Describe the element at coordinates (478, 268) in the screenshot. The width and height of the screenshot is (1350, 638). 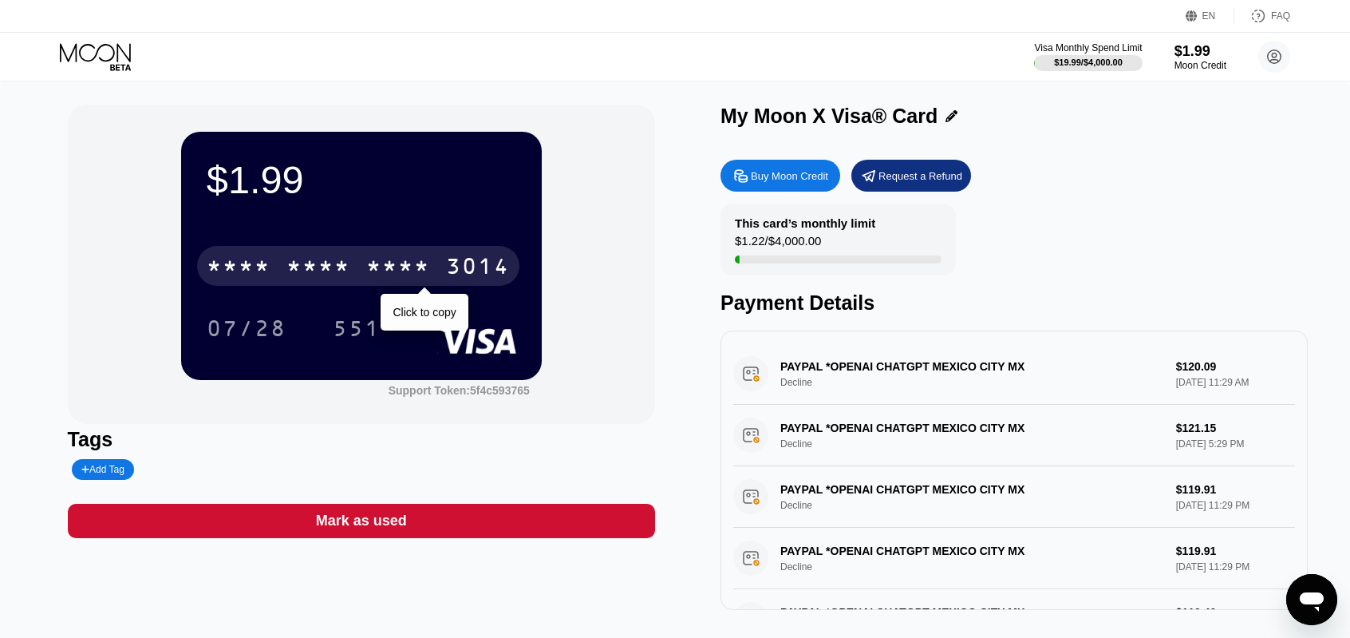
I see `div: 3014` at that location.